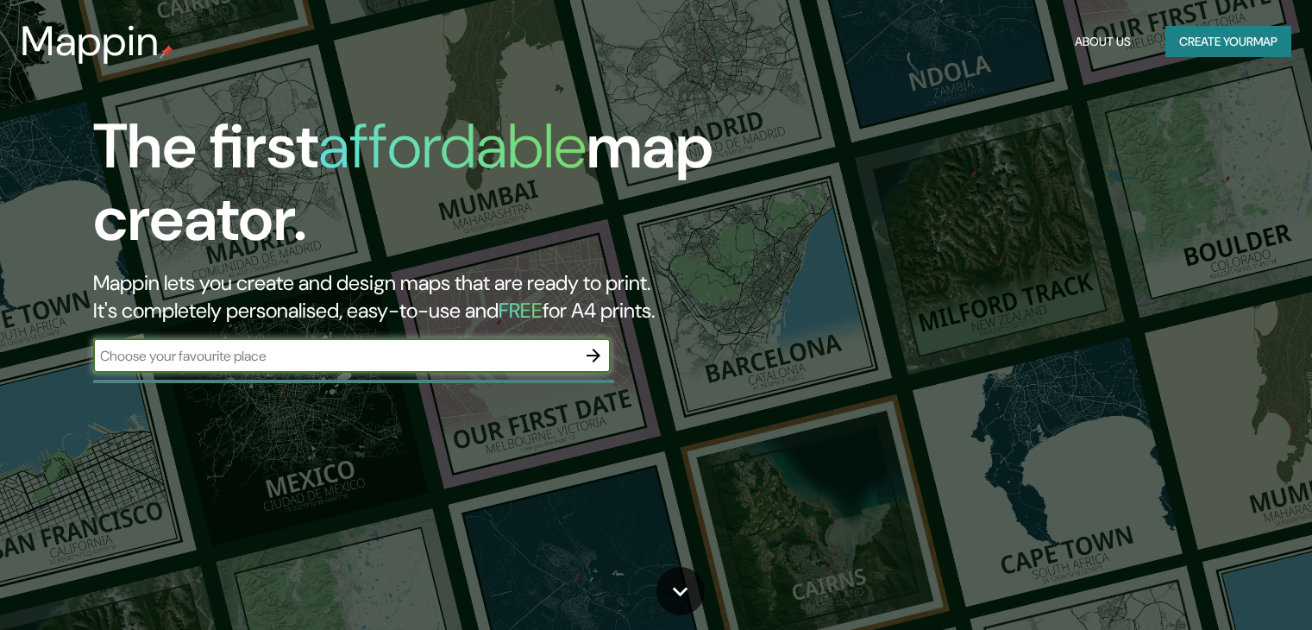  What do you see at coordinates (1228, 41) in the screenshot?
I see `button: Create yourmap` at bounding box center [1228, 41].